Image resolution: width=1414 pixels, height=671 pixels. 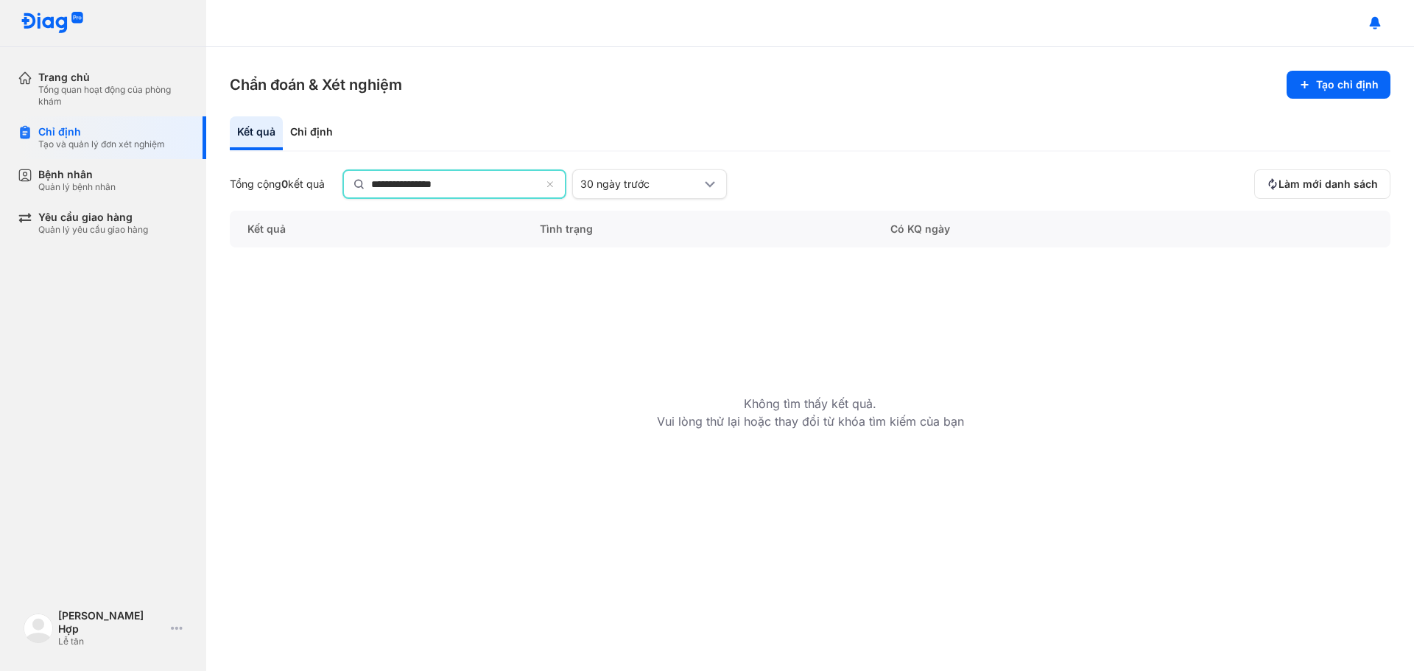 What do you see at coordinates (1322, 184) in the screenshot?
I see `button: Làm mới danh sách` at bounding box center [1322, 184].